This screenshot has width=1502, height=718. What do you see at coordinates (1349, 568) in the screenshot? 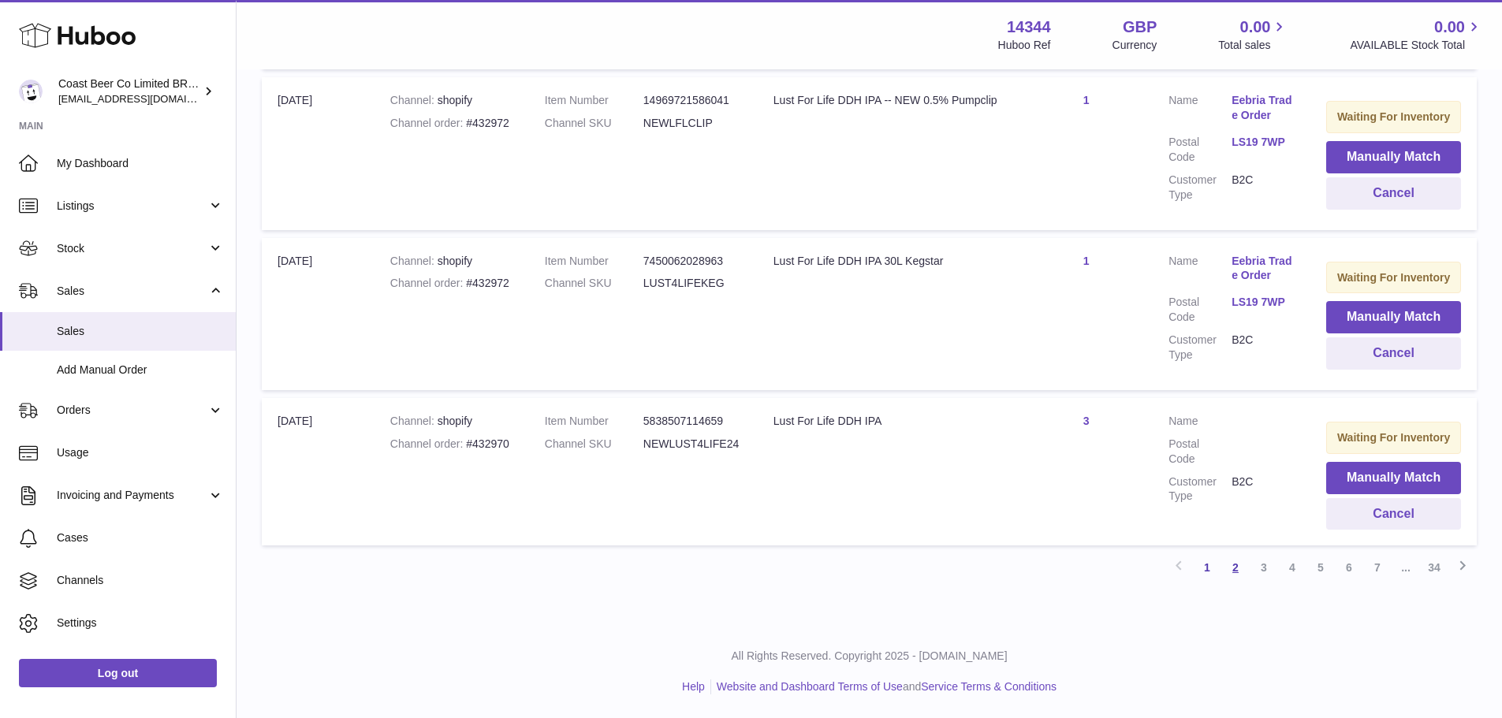
I see `a: 6` at bounding box center [1349, 568].